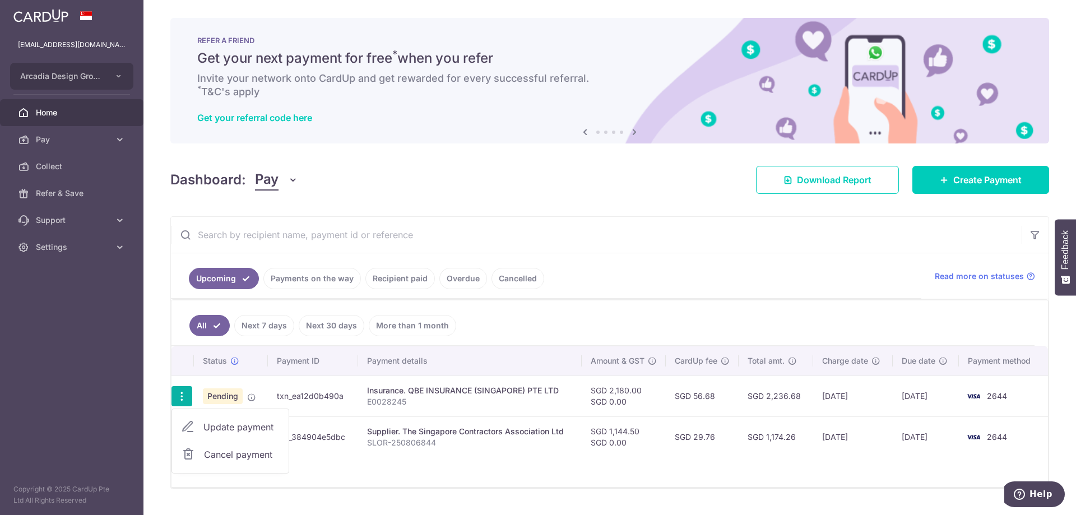 The width and height of the screenshot is (1076, 515). What do you see at coordinates (766, 361) in the screenshot?
I see `span: Total amt.` at bounding box center [766, 361].